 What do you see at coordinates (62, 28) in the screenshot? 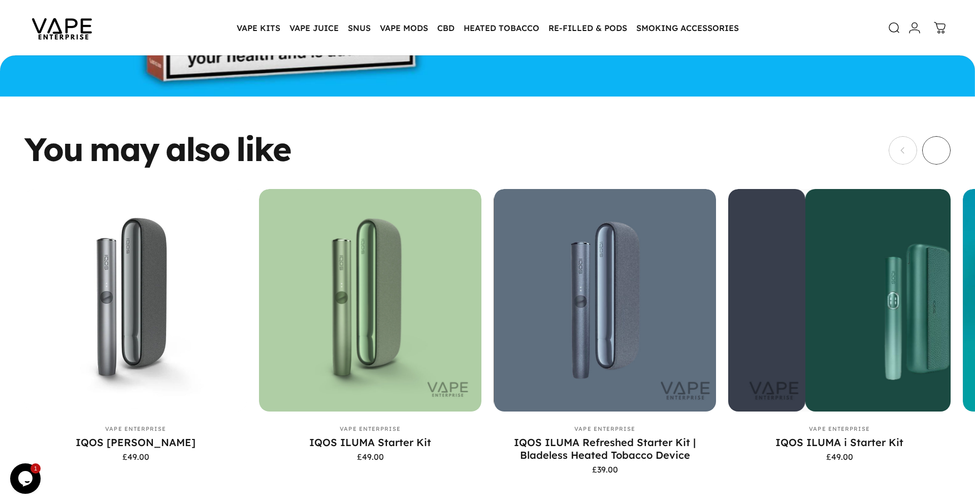
I see `img: Vape Enterprise` at bounding box center [62, 28].